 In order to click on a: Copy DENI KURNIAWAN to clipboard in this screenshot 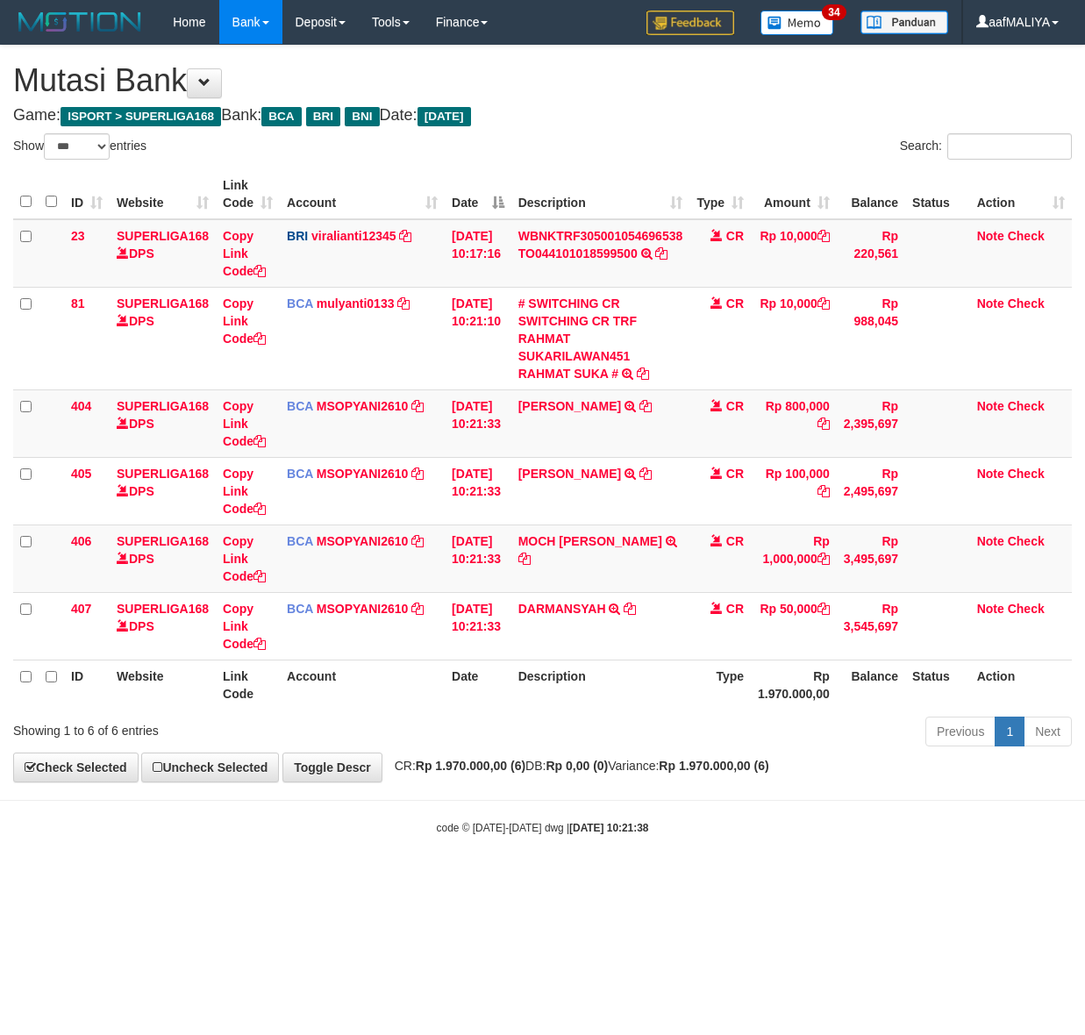, I will do `click(646, 406)`.